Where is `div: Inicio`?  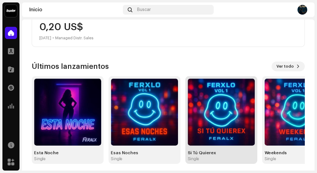
div: Inicio is located at coordinates (75, 10).